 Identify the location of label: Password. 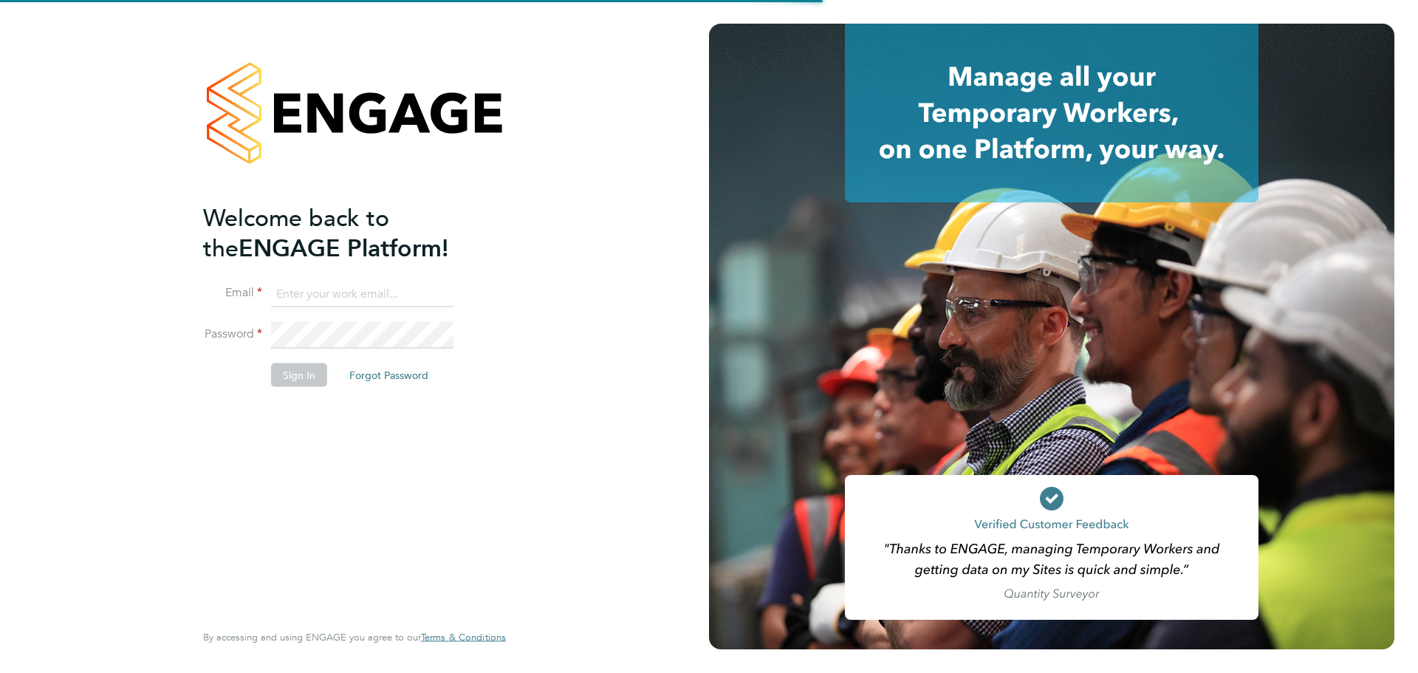
(233, 334).